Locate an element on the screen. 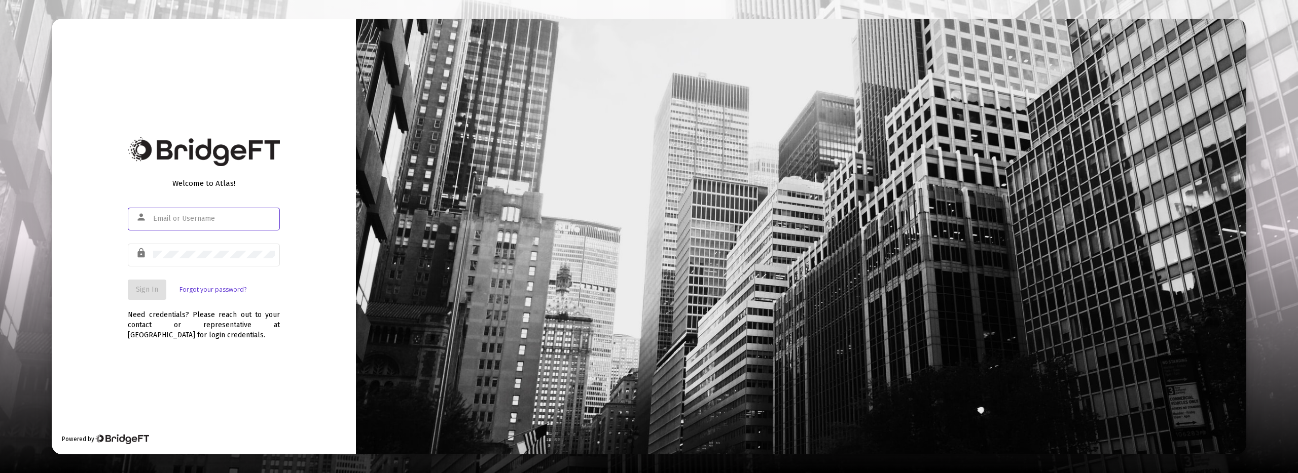 The height and width of the screenshot is (473, 1298). span: Sign In is located at coordinates (147, 289).